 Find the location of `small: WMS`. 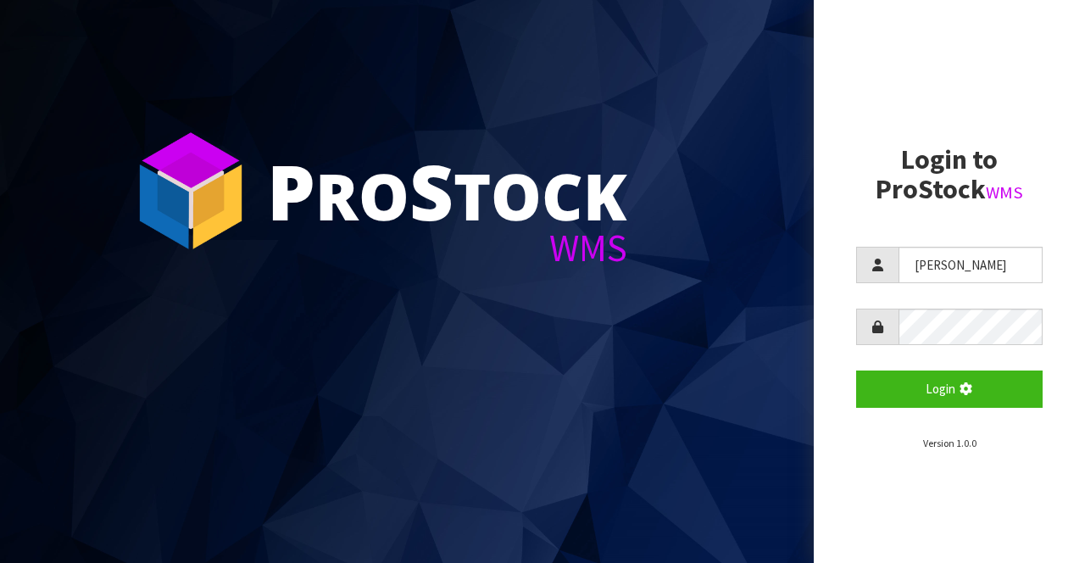

small: WMS is located at coordinates (1004, 192).